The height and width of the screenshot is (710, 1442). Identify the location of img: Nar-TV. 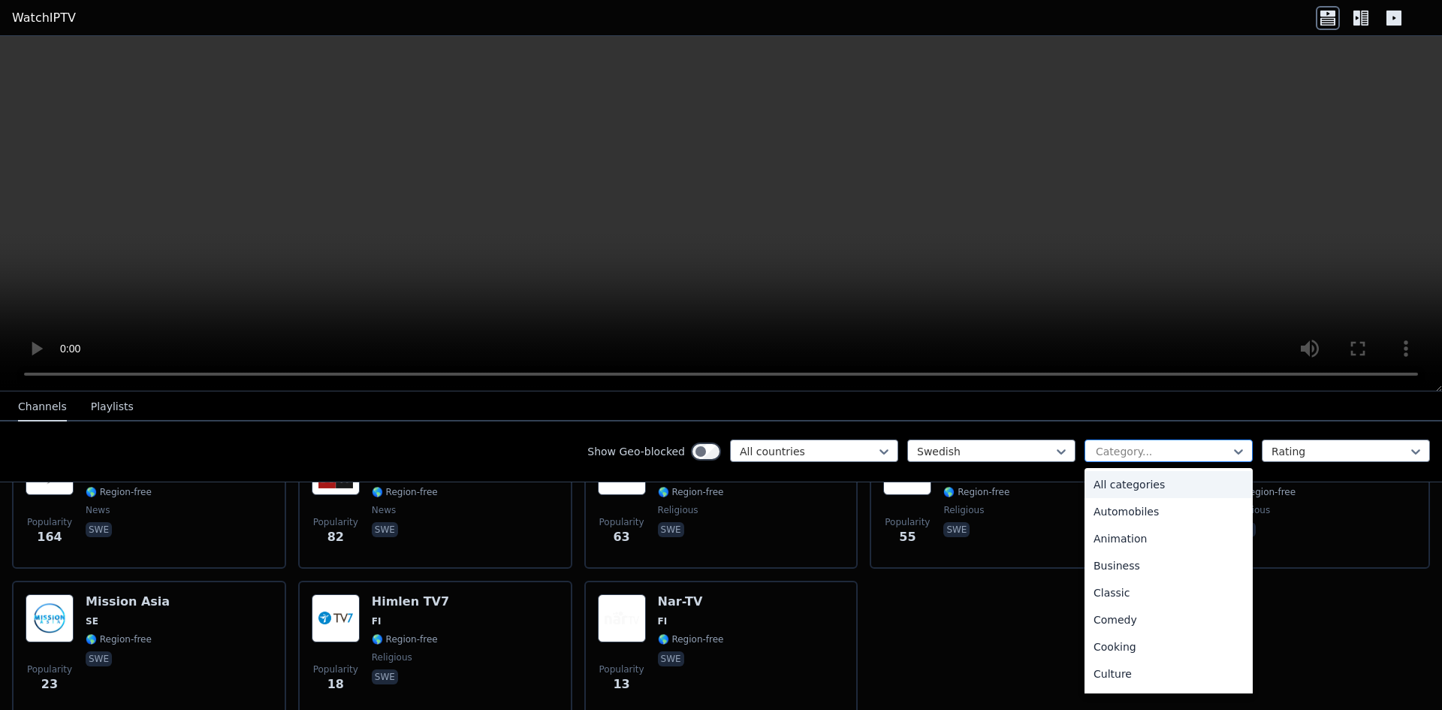
(622, 618).